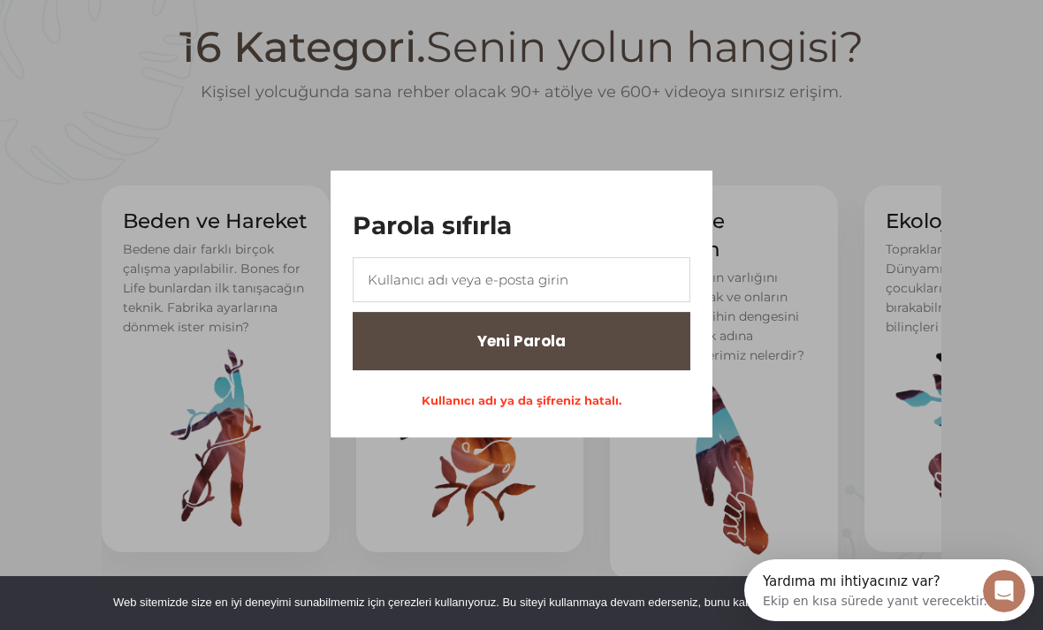  What do you see at coordinates (522, 279) in the screenshot?
I see `input: Kullanıcı adı veya e-posta girin` at bounding box center [522, 279].